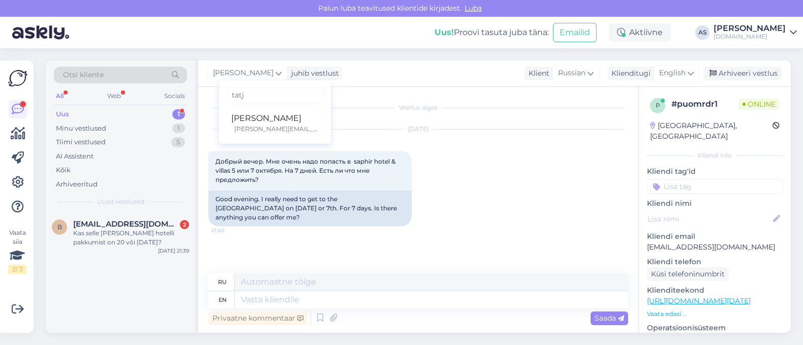 The image size is (803, 345). What do you see at coordinates (313, 73) in the screenshot?
I see `div: juhib vestlust` at bounding box center [313, 73].